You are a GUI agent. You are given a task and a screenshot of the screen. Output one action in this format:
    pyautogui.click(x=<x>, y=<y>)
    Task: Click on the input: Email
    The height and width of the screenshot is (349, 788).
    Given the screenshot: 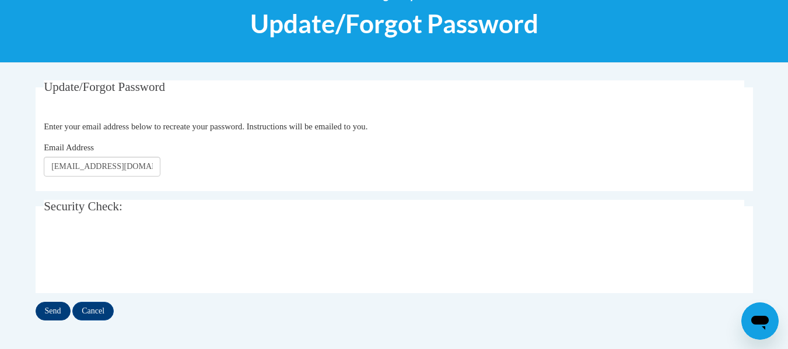 What is the action you would take?
    pyautogui.click(x=102, y=167)
    